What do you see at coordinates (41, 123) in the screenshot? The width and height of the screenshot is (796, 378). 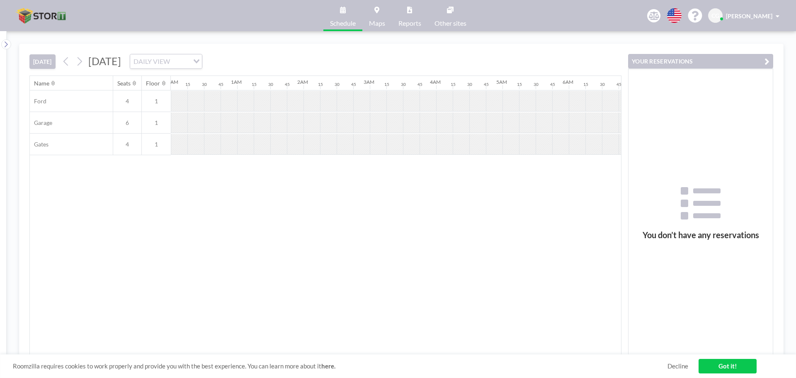 I see `span: Garage` at bounding box center [41, 123].